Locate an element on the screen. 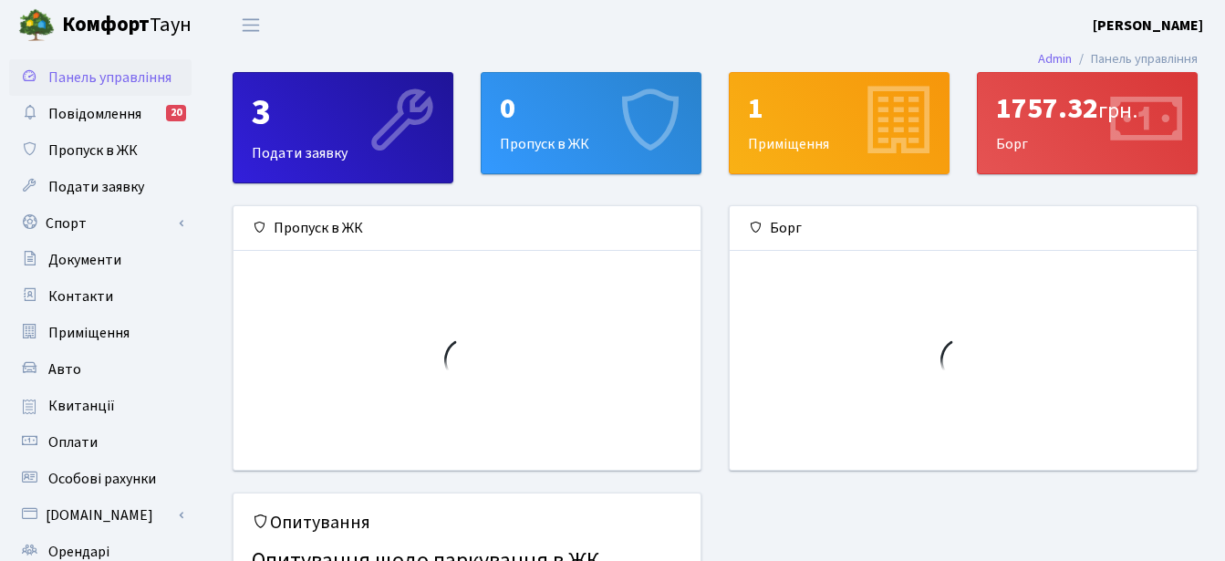 The image size is (1225, 561). a: 0Пропуск в ЖК is located at coordinates (591, 123).